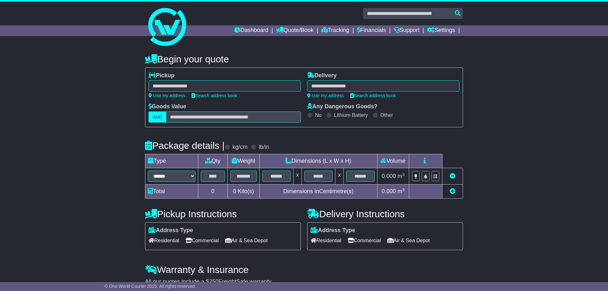 Image resolution: width=608 pixels, height=291 pixels. What do you see at coordinates (213, 161) in the screenshot?
I see `td: Qty` at bounding box center [213, 161].